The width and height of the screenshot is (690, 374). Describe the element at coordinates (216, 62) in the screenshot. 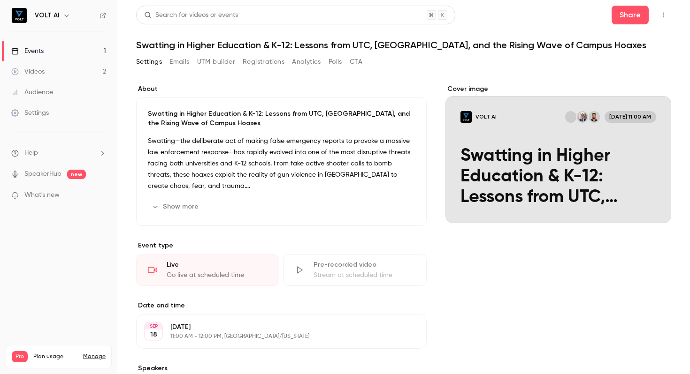

I see `button: UTM builder` at that location.